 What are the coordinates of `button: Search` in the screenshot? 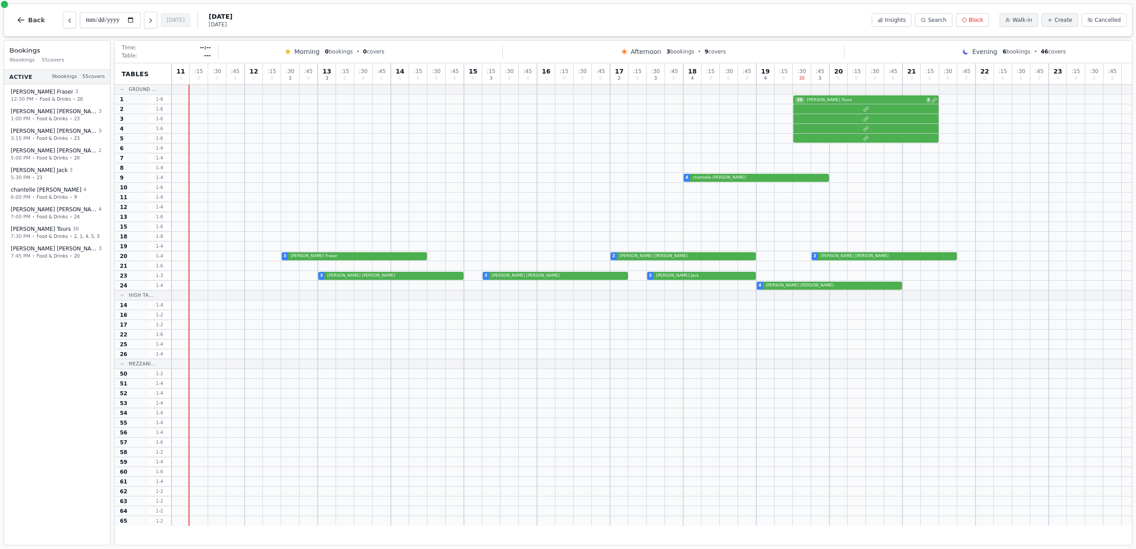 It's located at (933, 20).